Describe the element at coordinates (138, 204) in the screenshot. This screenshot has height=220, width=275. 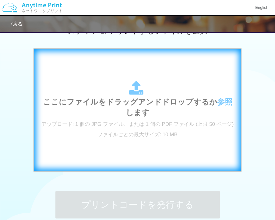
I see `button: プリントコードを発行する` at that location.